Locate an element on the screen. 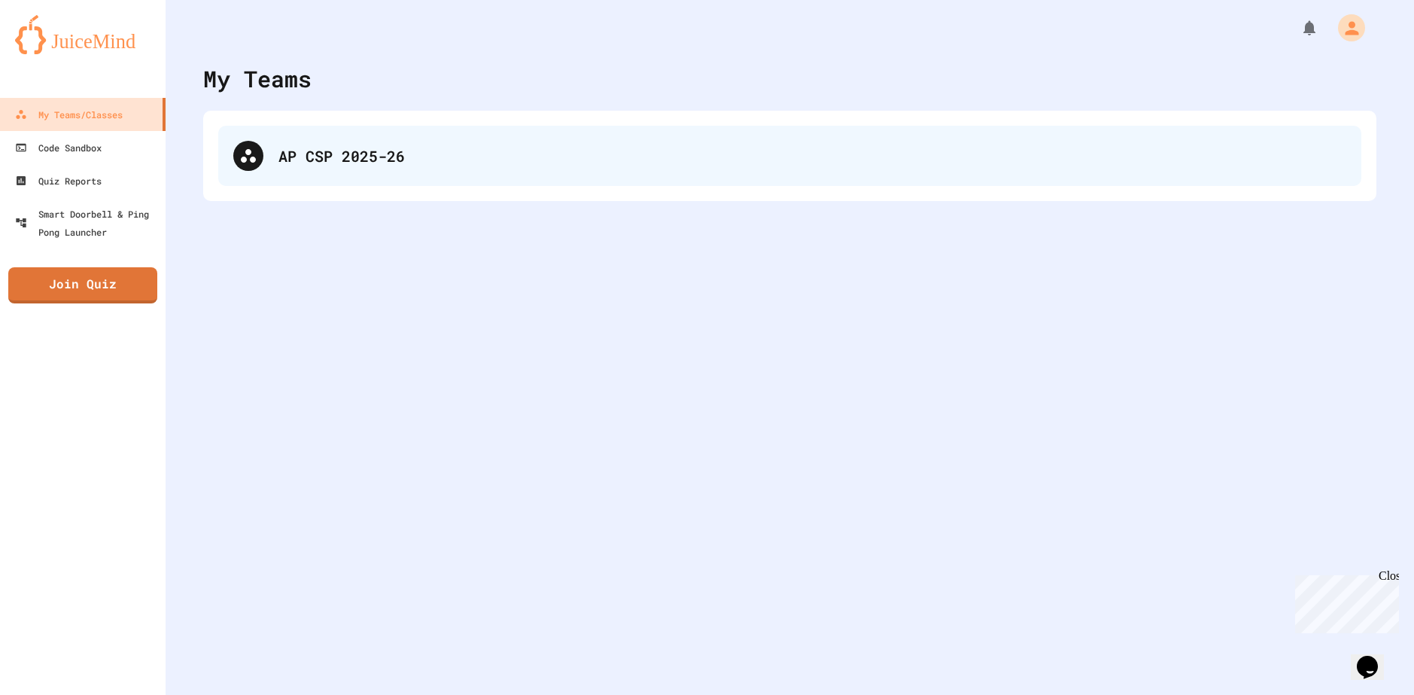  div: Chat with us now!Close is located at coordinates (55, 50).